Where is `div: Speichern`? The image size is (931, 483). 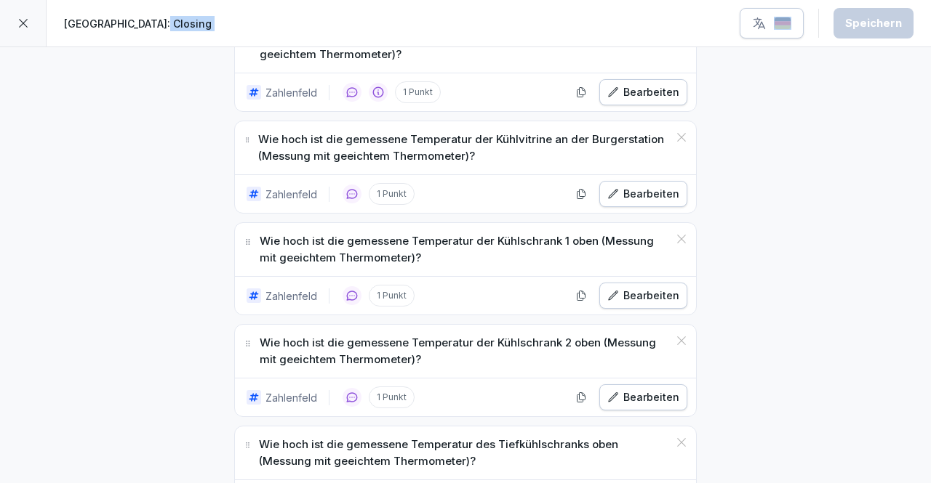 div: Speichern is located at coordinates (873, 23).